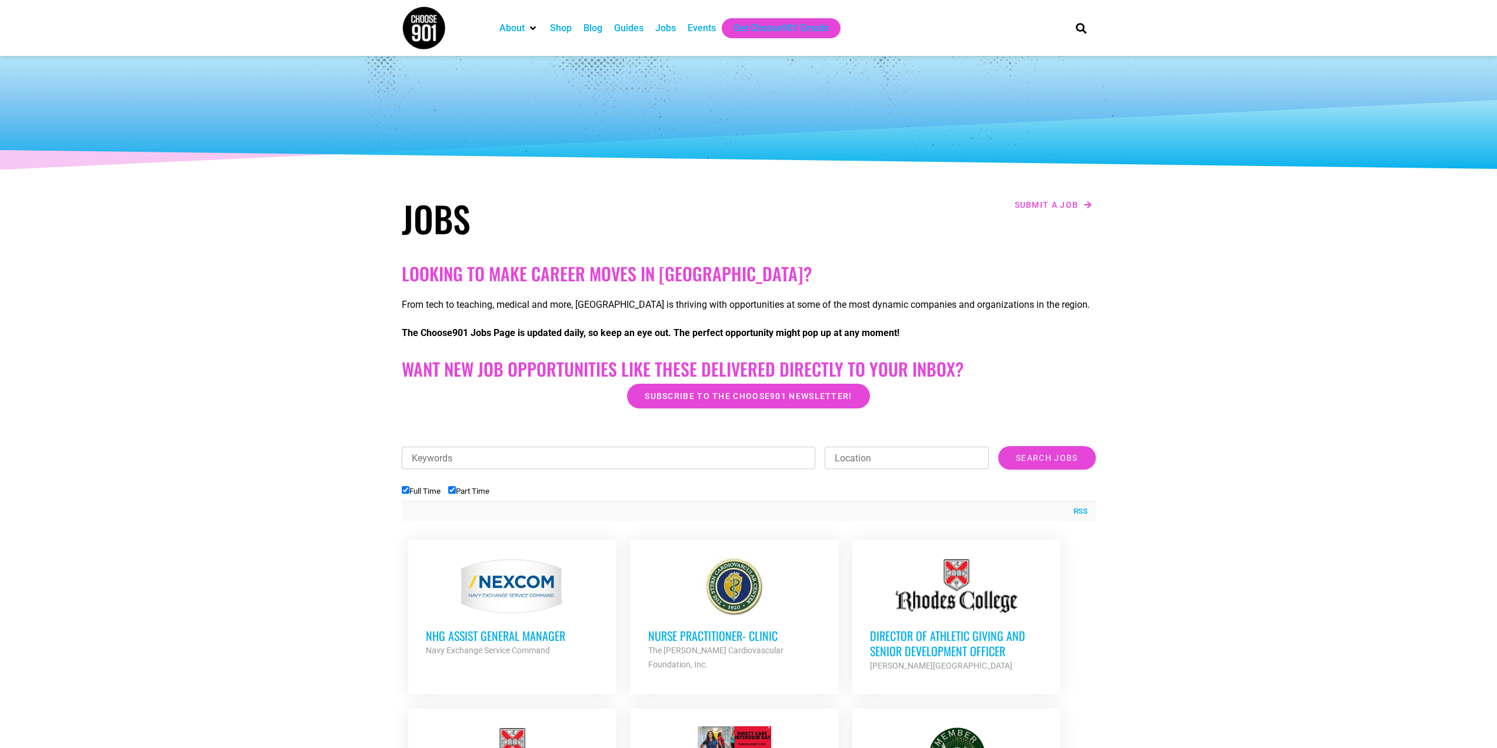 The image size is (1497, 748). What do you see at coordinates (469, 491) in the screenshot?
I see `label: Part Time` at bounding box center [469, 491].